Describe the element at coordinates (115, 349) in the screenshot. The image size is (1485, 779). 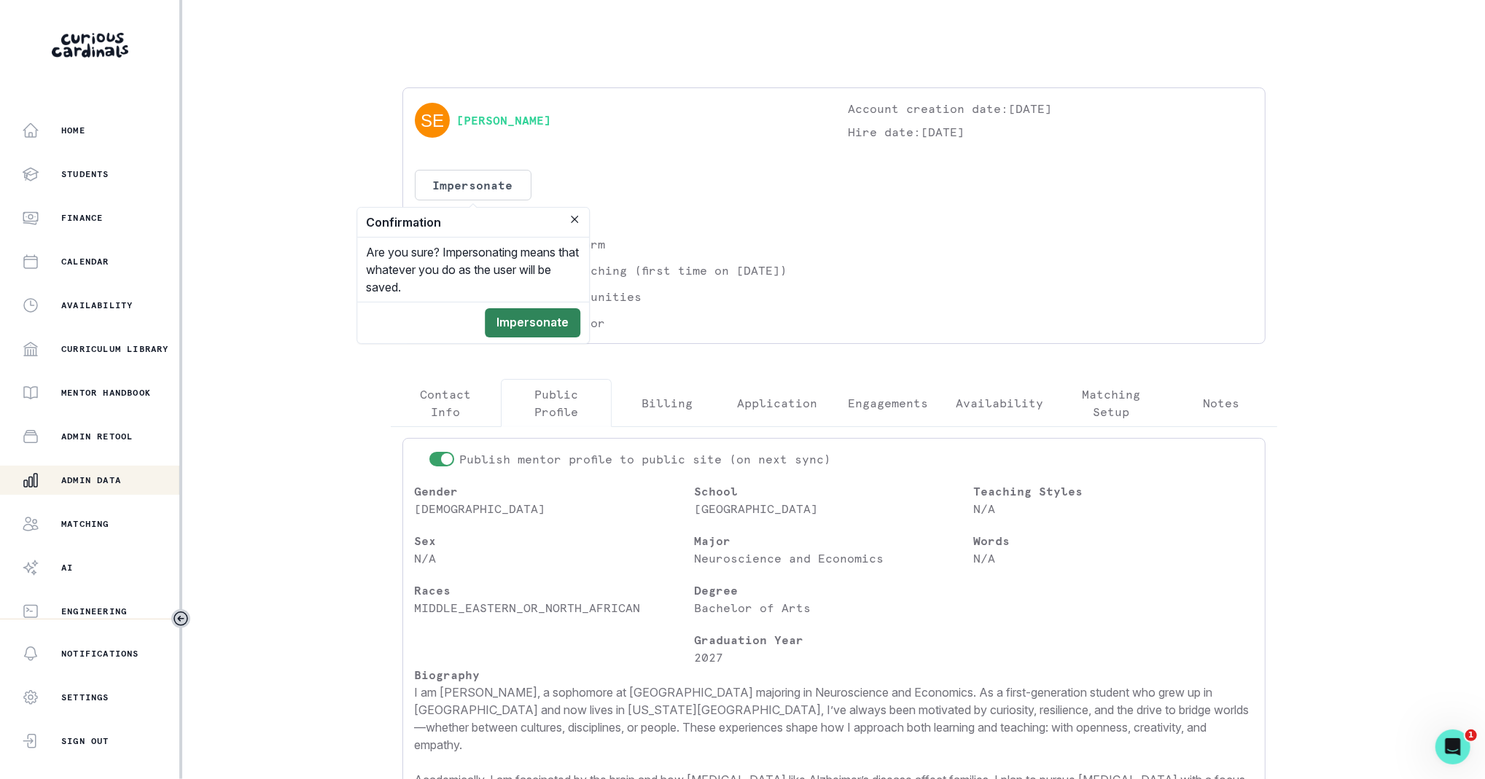
I see `p: Curriculum Library` at that location.